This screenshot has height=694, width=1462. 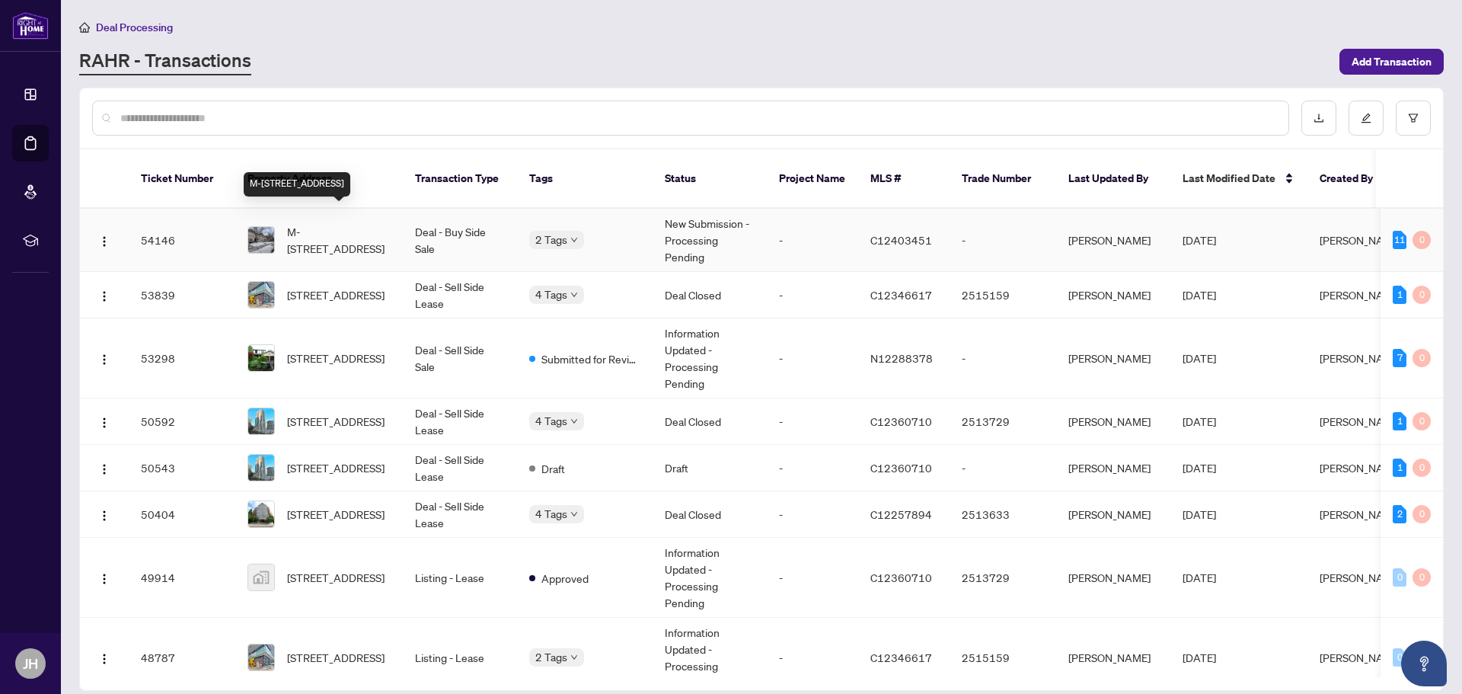 I want to click on button: edit, so click(x=1366, y=118).